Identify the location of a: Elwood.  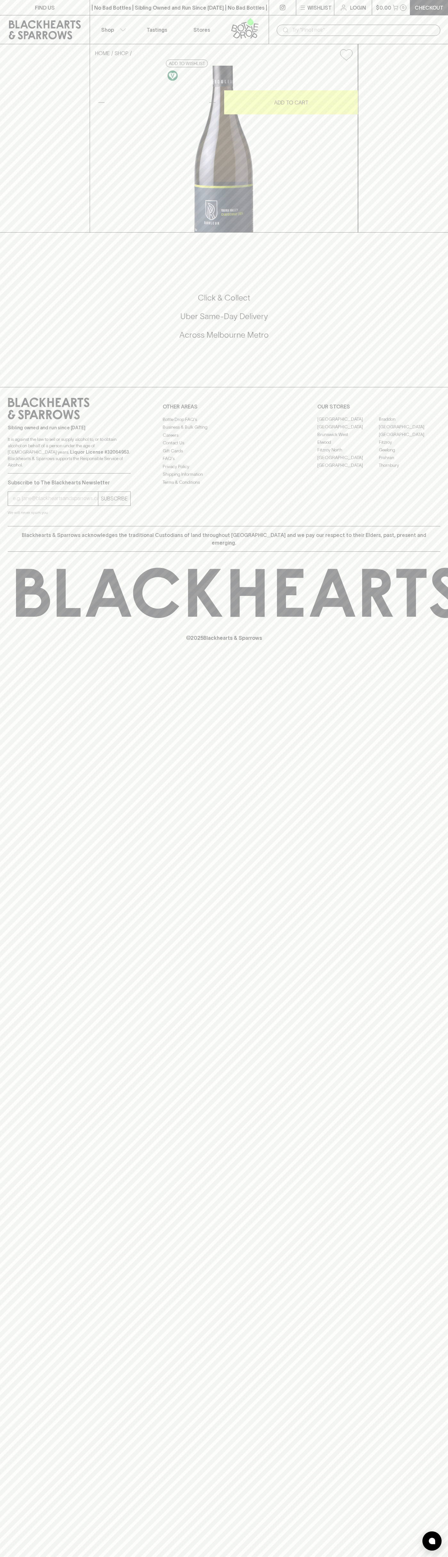
(348, 442).